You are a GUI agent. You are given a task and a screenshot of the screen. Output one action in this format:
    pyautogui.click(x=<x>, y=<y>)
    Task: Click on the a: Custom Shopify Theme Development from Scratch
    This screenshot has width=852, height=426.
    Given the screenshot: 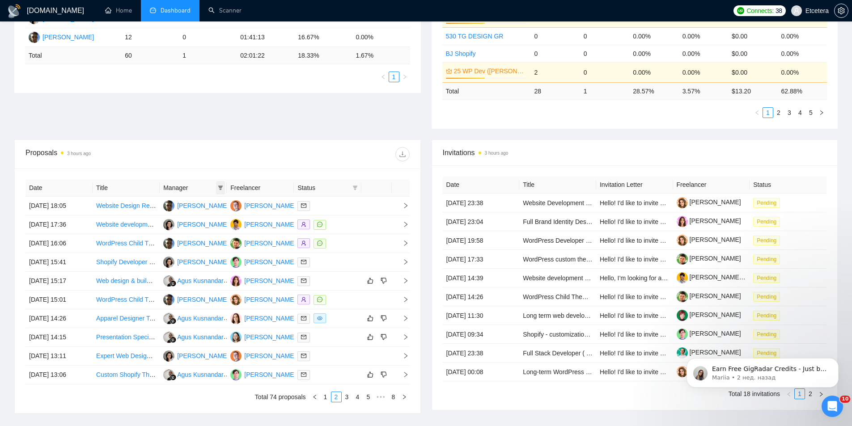 What is the action you would take?
    pyautogui.click(x=167, y=375)
    